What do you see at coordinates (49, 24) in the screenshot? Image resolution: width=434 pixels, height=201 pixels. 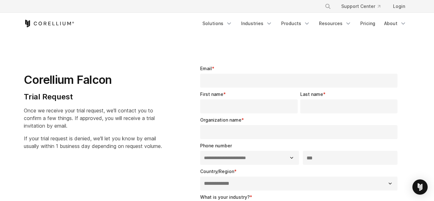 I see `a: Corellium Home` at bounding box center [49, 24].